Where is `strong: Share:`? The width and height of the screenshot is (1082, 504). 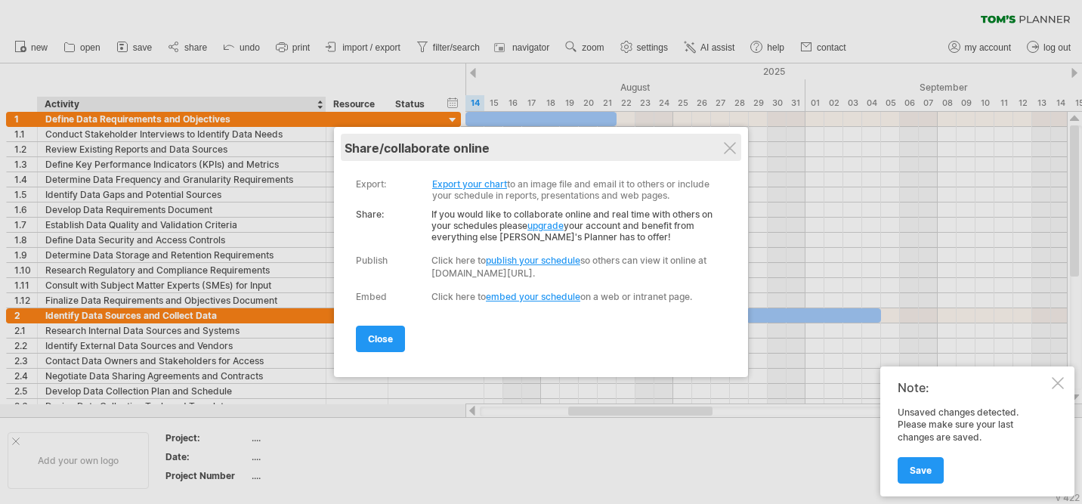
strong: Share: is located at coordinates (370, 214).